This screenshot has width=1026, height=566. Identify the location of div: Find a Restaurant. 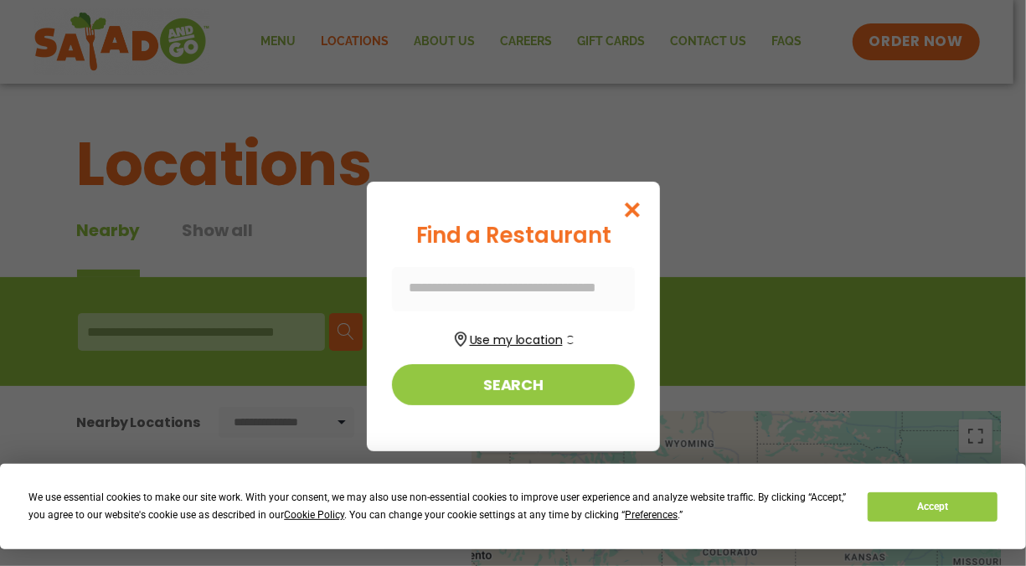
(513, 235).